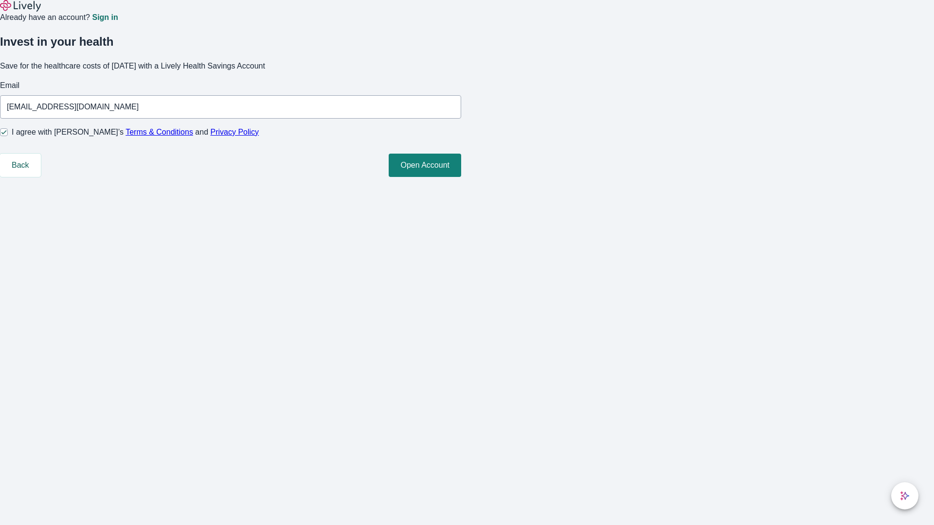  What do you see at coordinates (235, 132) in the screenshot?
I see `a: Privacy Policy` at bounding box center [235, 132].